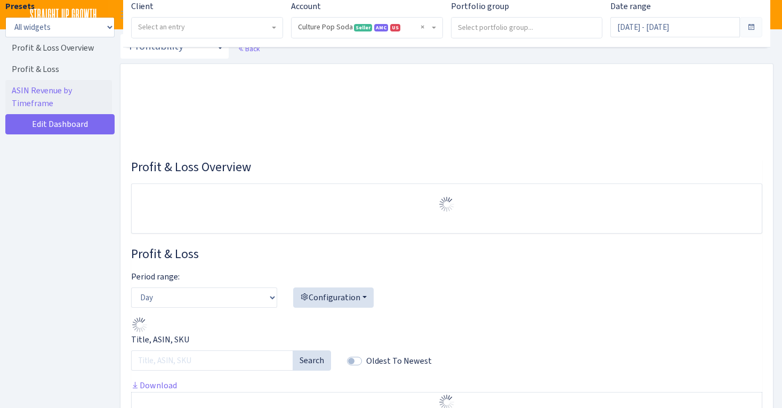  I want to click on input: Title, ASIN, SKU, so click(212, 360).